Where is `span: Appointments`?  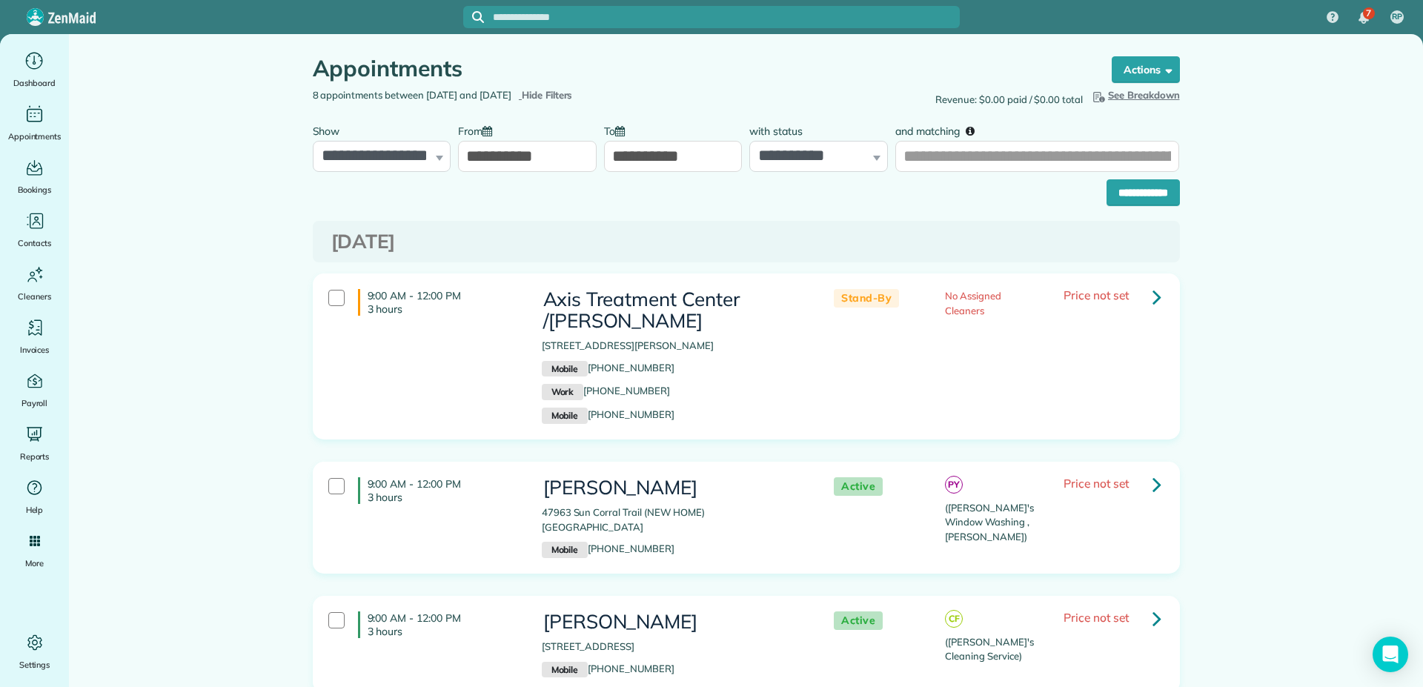 span: Appointments is located at coordinates (35, 136).